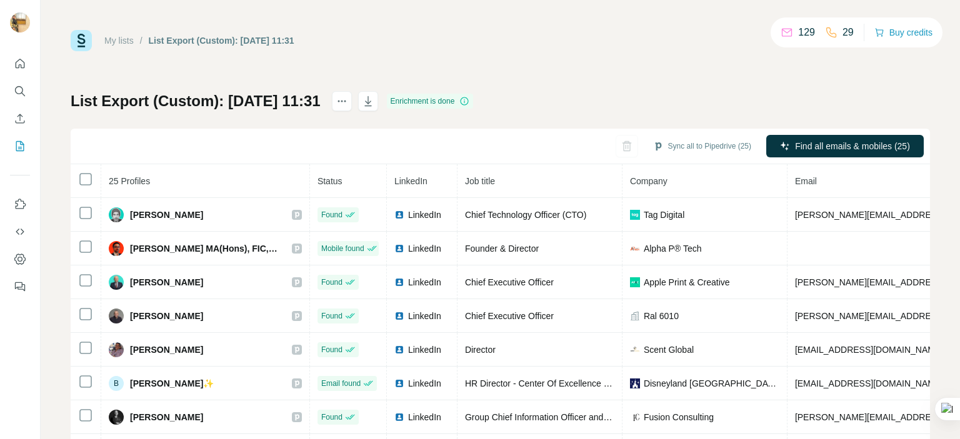 The width and height of the screenshot is (960, 439). Describe the element at coordinates (20, 64) in the screenshot. I see `button: Quick start` at that location.